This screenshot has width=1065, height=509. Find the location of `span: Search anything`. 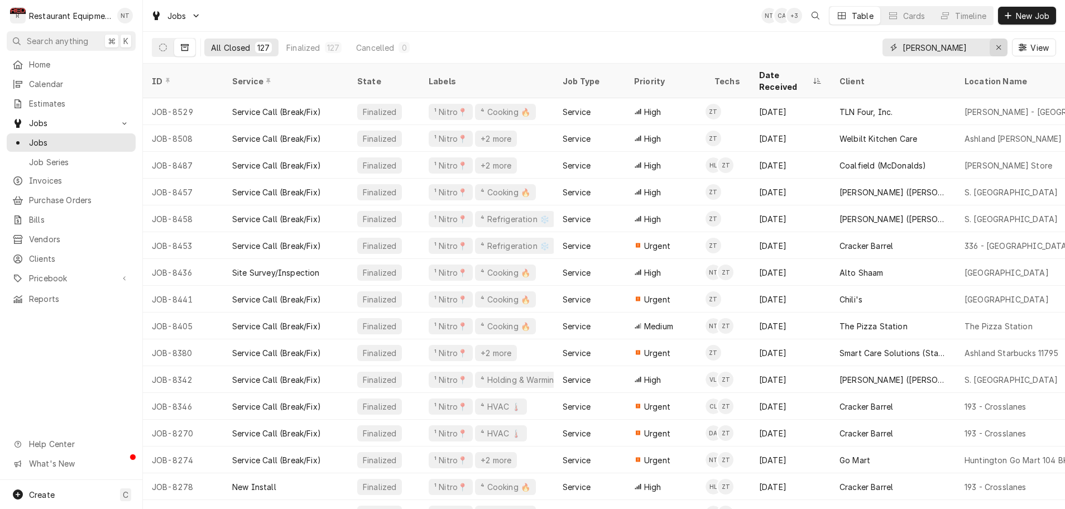

span: Search anything is located at coordinates (57, 41).